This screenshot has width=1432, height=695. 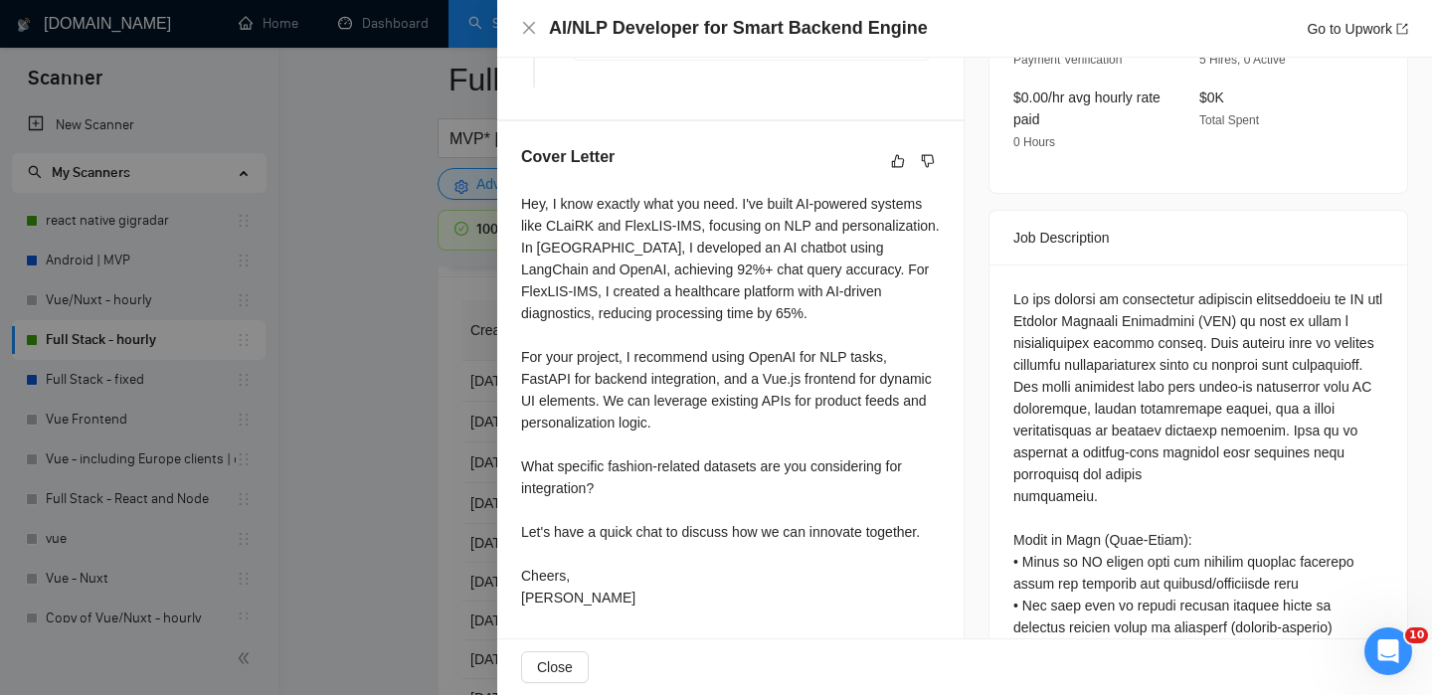 What do you see at coordinates (738, 28) in the screenshot?
I see `h4: AI/NLP Developer for Smart Backend Engine` at bounding box center [738, 28].